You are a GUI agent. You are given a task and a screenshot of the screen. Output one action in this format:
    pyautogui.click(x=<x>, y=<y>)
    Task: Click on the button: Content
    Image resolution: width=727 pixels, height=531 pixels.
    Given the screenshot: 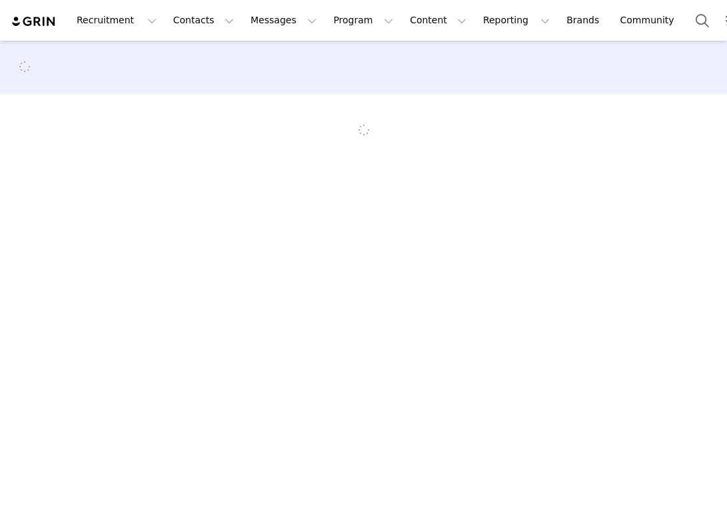 What is the action you would take?
    pyautogui.click(x=438, y=20)
    